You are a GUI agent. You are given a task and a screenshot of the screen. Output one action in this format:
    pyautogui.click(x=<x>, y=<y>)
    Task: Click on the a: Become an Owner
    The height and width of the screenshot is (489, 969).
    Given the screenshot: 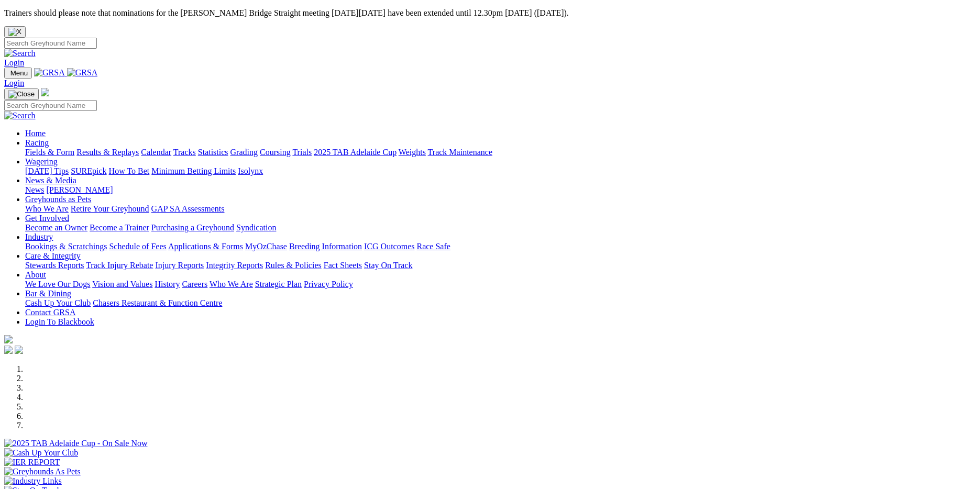 What is the action you would take?
    pyautogui.click(x=56, y=227)
    